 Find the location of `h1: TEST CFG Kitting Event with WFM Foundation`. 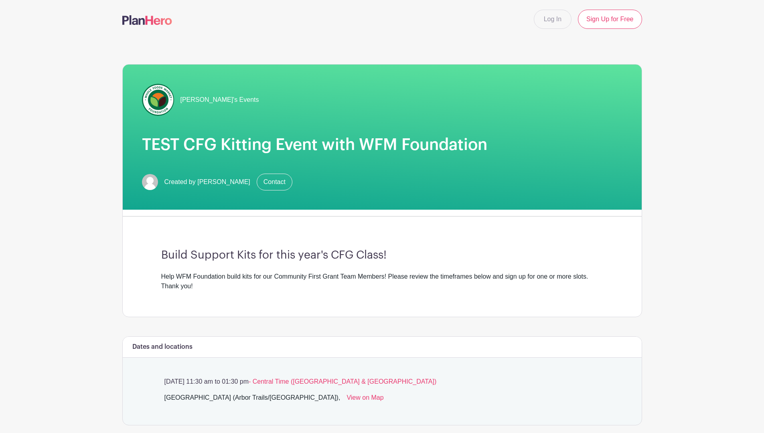

h1: TEST CFG Kitting Event with WFM Foundation is located at coordinates (382, 145).